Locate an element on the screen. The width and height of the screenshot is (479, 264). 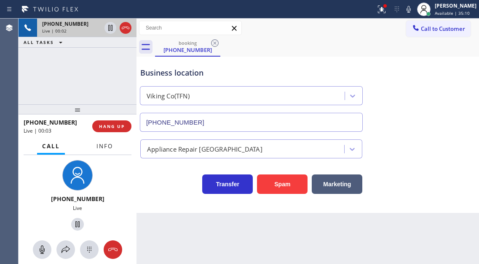
button: Call is located at coordinates (51, 146).